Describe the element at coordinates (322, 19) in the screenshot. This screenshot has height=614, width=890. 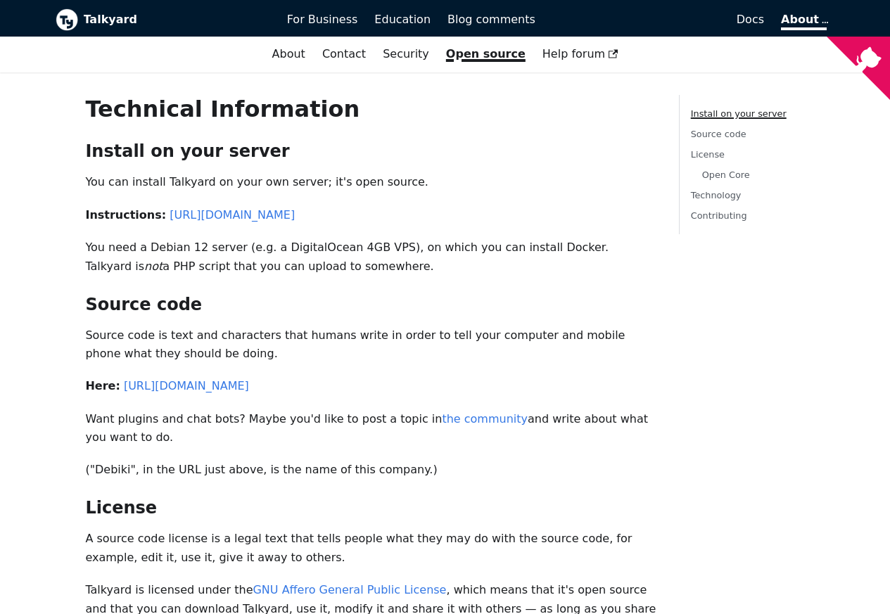
I see `span: For Business` at that location.